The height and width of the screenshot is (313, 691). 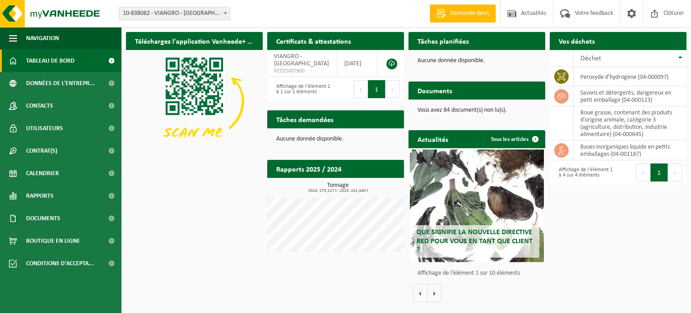 What do you see at coordinates (302, 89) in the screenshot?
I see `div: Affichage de l'élément 1 à 1 sur 1 éléments` at bounding box center [302, 89].